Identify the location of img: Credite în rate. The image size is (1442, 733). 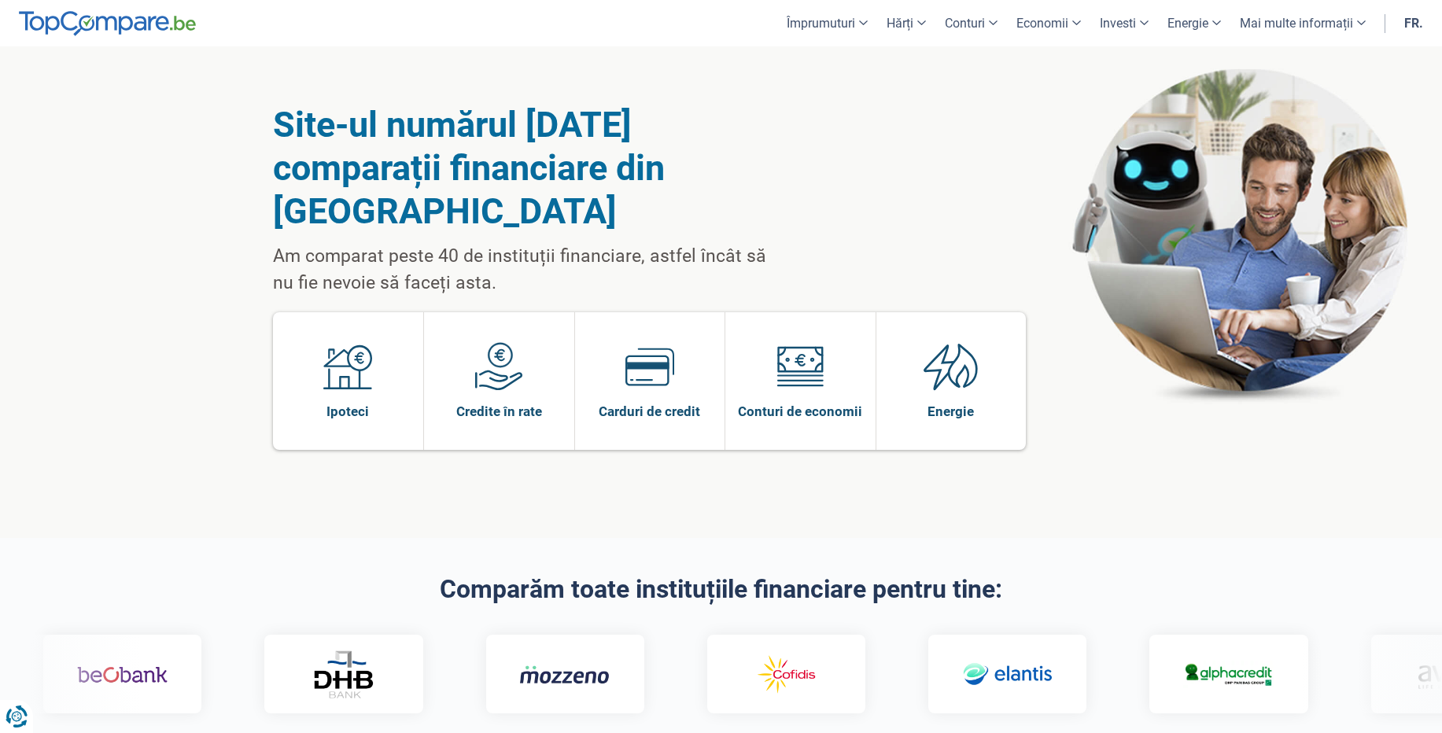
(499, 367).